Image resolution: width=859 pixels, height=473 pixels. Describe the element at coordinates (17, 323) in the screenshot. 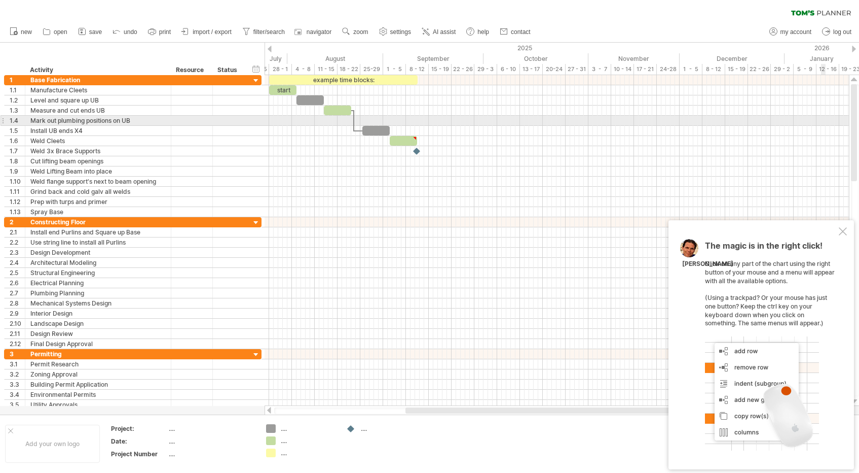

I see `div: 2.10` at that location.